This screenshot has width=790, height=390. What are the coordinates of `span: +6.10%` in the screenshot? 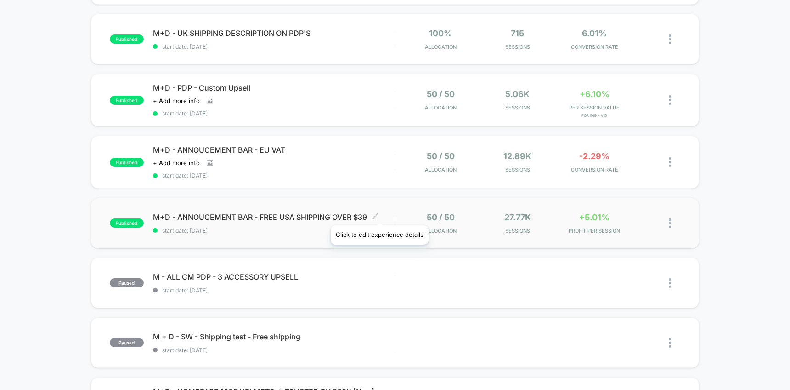 It's located at (594, 94).